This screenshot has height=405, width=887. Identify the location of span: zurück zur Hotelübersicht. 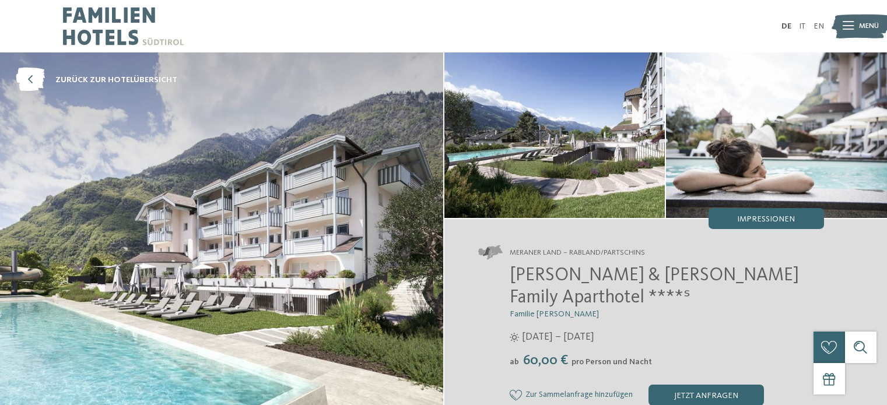
(116, 80).